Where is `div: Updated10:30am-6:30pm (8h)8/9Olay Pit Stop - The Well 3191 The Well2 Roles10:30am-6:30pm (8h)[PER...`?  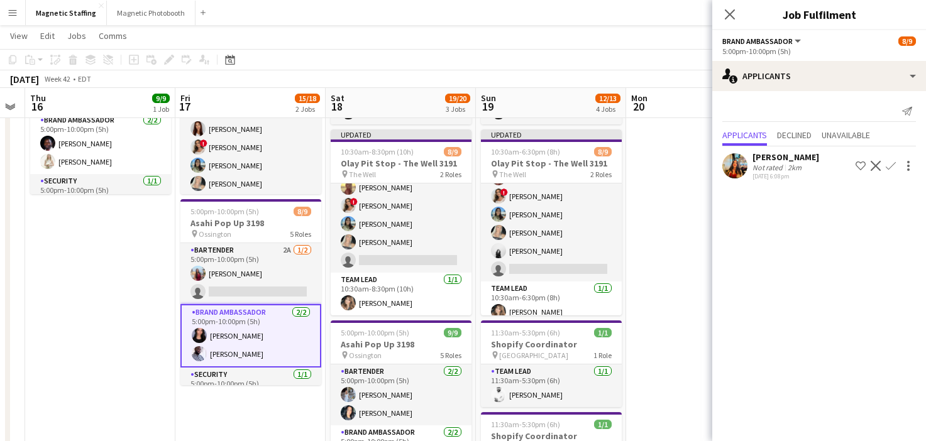
div: Updated10:30am-6:30pm (8h)8/9Olay Pit Stop - The Well 3191 The Well2 Roles10:30am-6:30pm (8h)[PER... is located at coordinates (551, 223).